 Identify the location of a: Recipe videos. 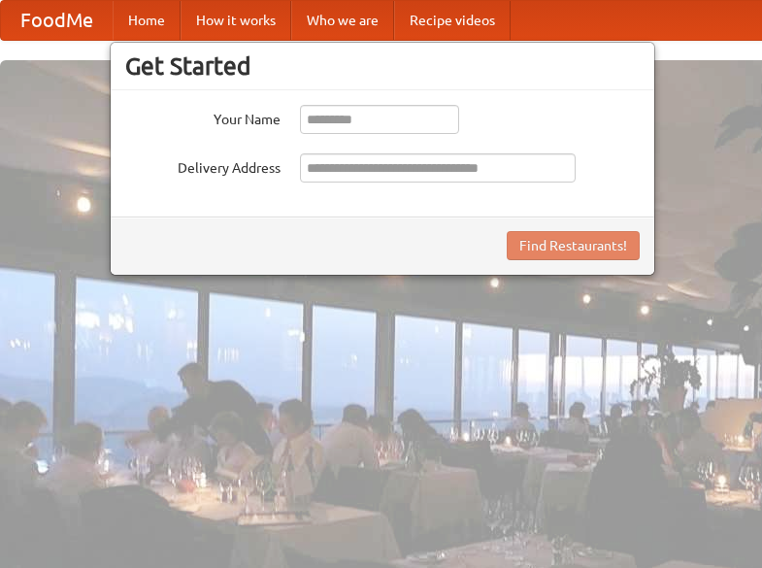
(453, 20).